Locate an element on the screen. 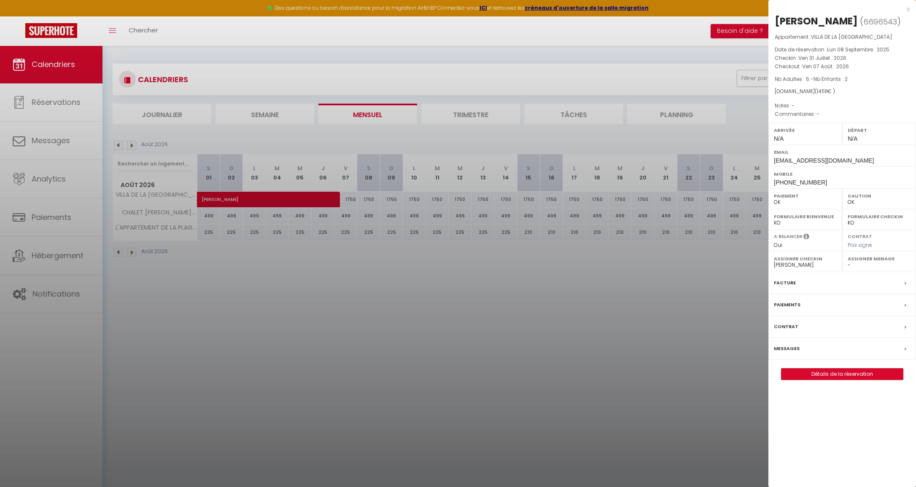 The image size is (916, 487). span: 6696543 is located at coordinates (880, 22).